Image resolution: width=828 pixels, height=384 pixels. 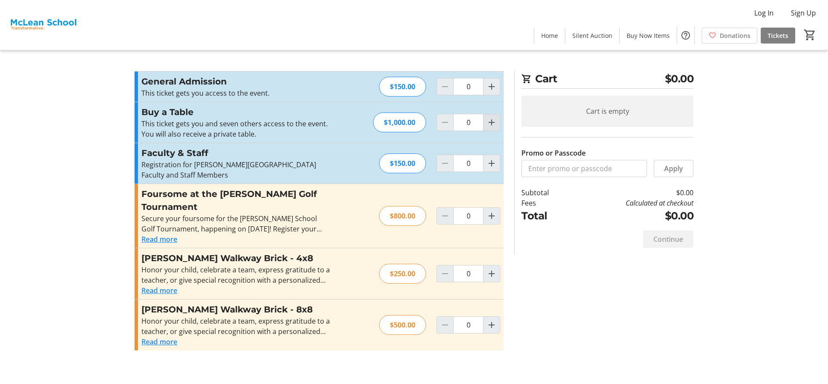 I want to click on span: Sign Up, so click(x=803, y=13).